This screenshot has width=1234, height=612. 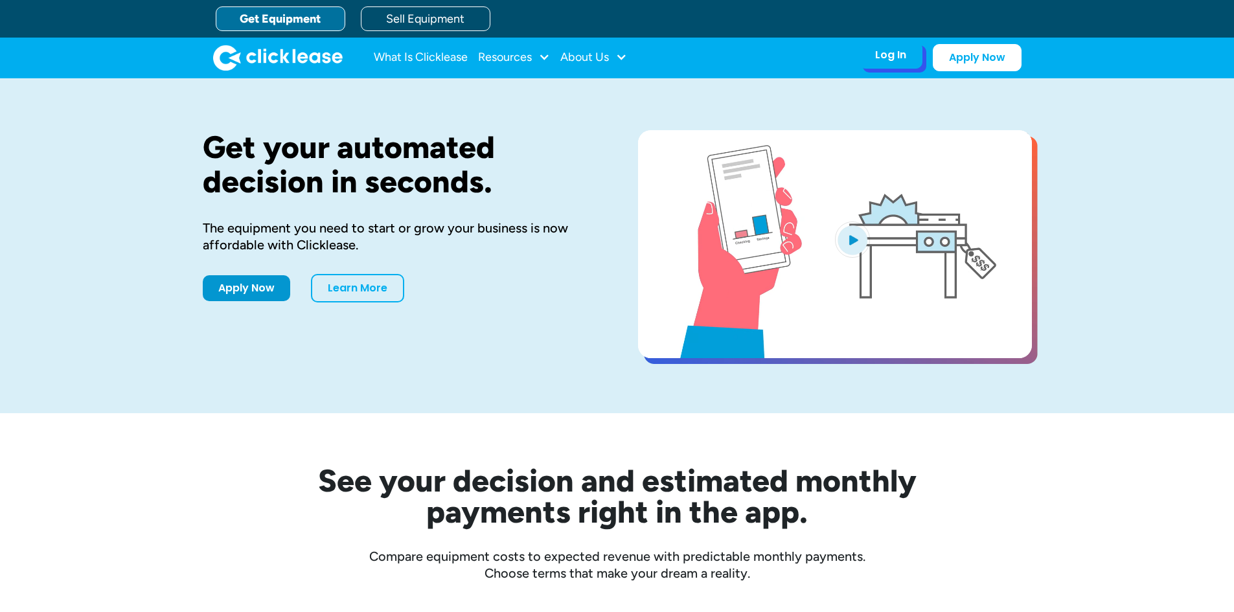 What do you see at coordinates (420, 58) in the screenshot?
I see `a: What Is Clicklease` at bounding box center [420, 58].